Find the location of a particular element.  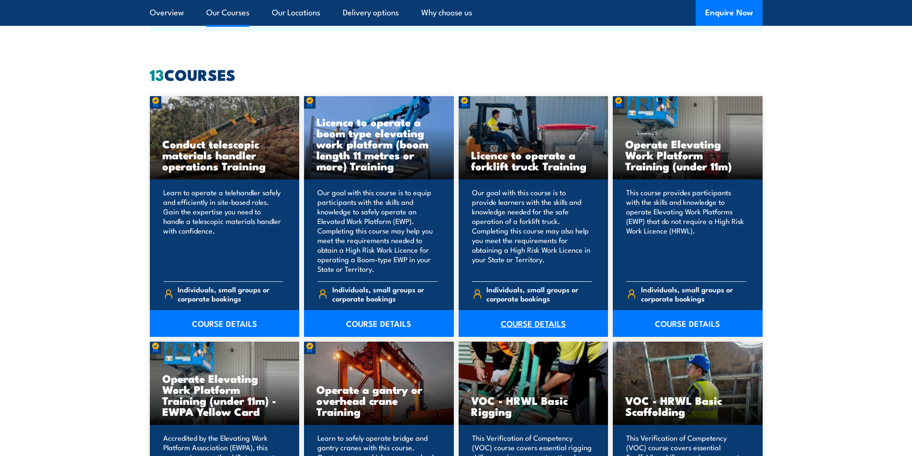

p: Our goal with this course is to equip participants with the skills and knowledge to safely operat... is located at coordinates (377, 231).